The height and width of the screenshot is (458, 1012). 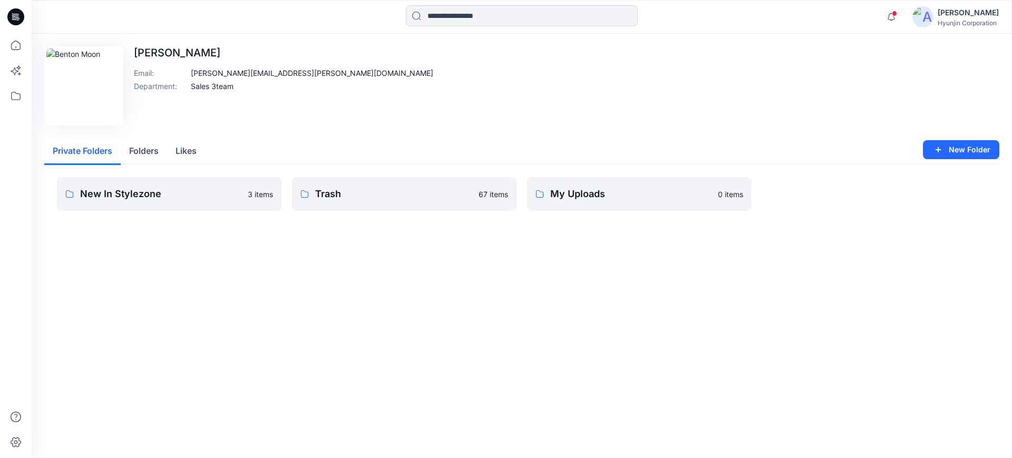 I want to click on button: New Folder, so click(x=961, y=150).